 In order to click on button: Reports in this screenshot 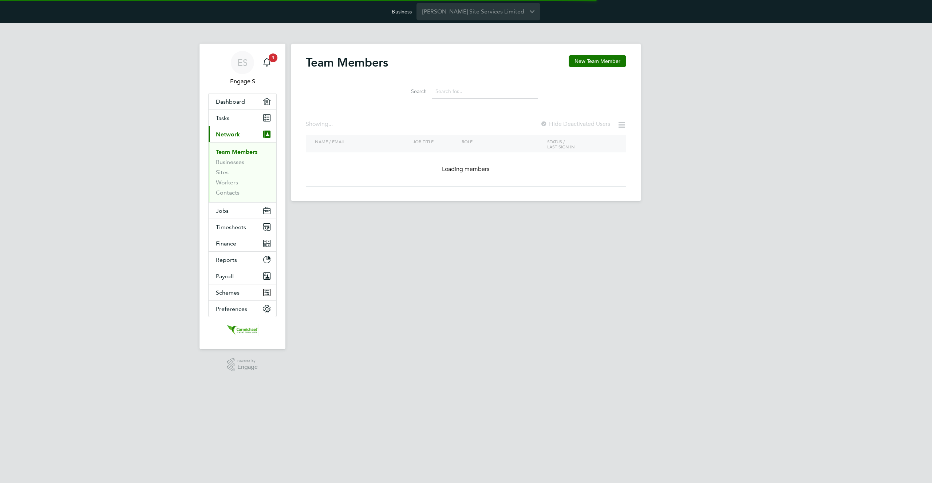, I will do `click(242, 260)`.